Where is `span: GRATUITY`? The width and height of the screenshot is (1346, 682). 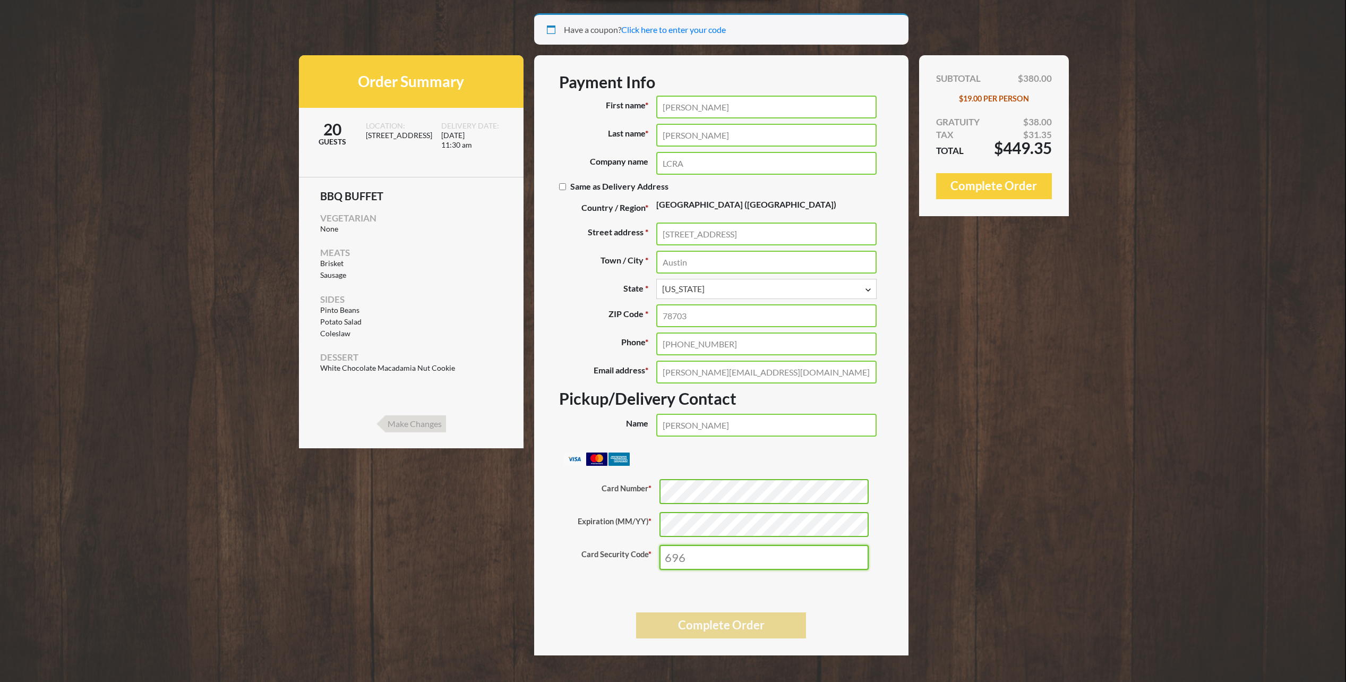 span: GRATUITY is located at coordinates (958, 122).